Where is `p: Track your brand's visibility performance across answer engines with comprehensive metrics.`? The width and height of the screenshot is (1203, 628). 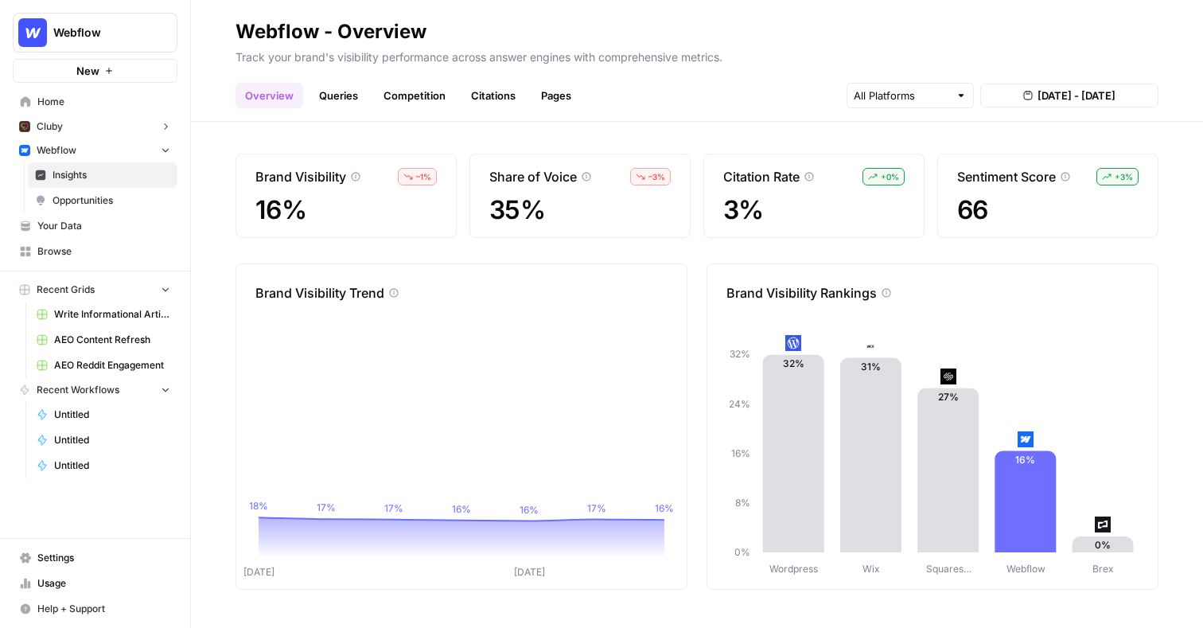 p: Track your brand's visibility performance across answer engines with comprehensive metrics. is located at coordinates (697, 55).